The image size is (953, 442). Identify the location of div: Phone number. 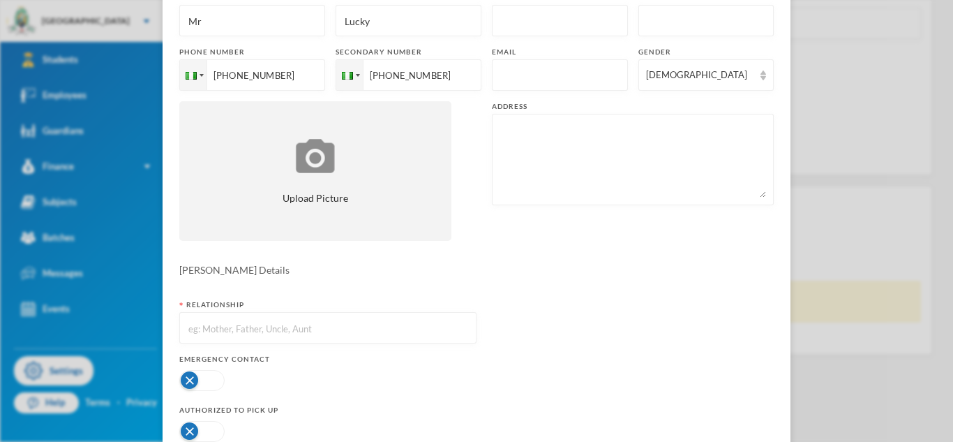
(252, 52).